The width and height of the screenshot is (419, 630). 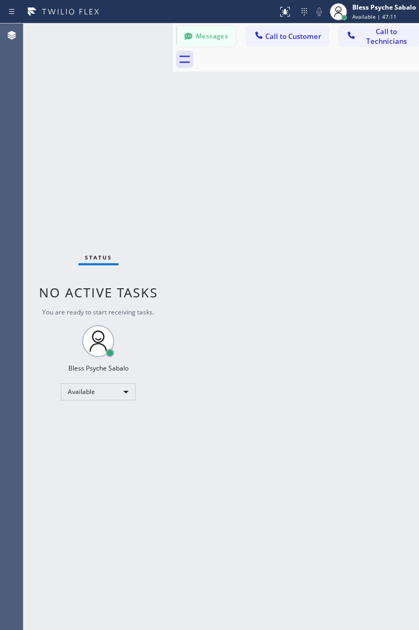 What do you see at coordinates (98, 392) in the screenshot?
I see `div: Available` at bounding box center [98, 392].